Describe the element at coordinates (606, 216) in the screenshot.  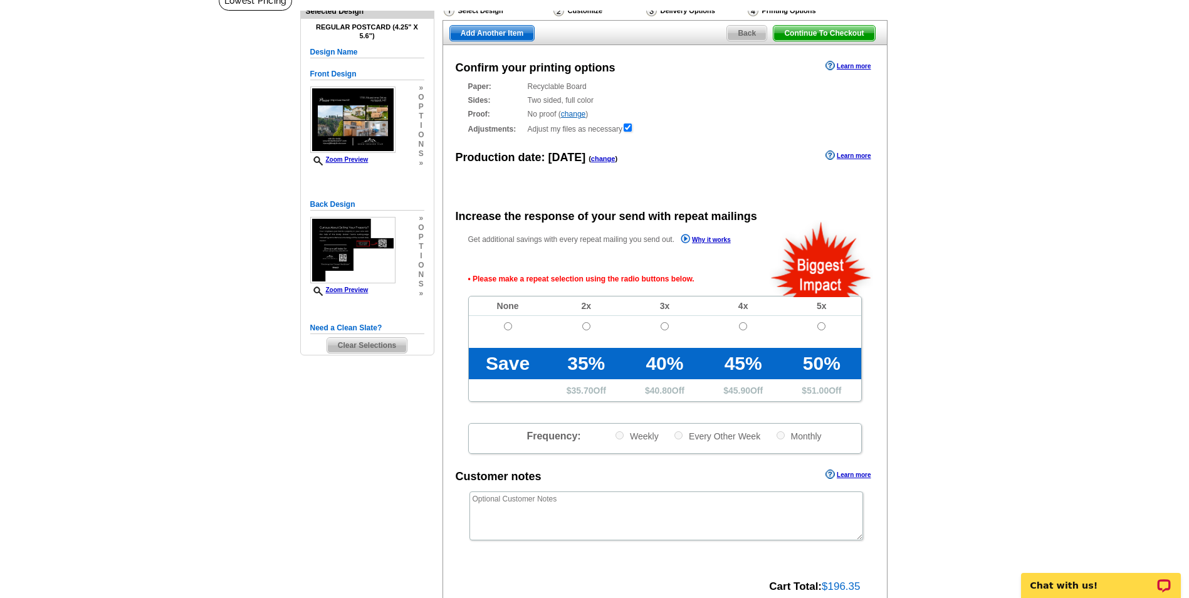
I see `div: Increase the response of your send with repeat mailings` at that location.